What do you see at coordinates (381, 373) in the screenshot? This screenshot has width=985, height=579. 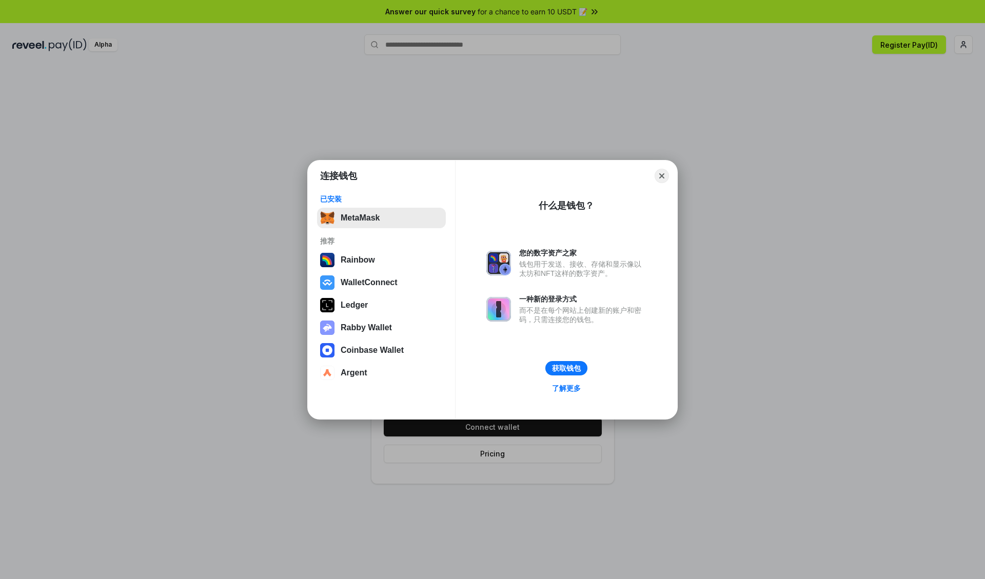 I see `button: Argent` at bounding box center [381, 373].